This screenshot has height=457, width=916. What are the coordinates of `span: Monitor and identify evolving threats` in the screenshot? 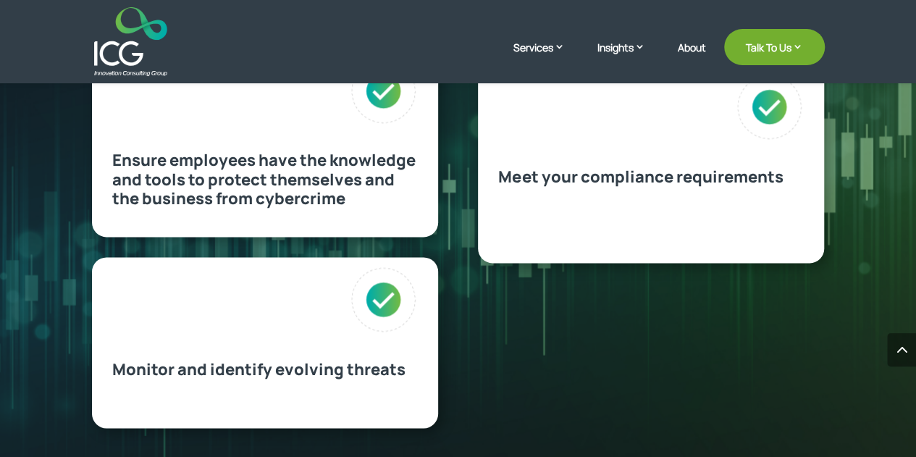 It's located at (258, 369).